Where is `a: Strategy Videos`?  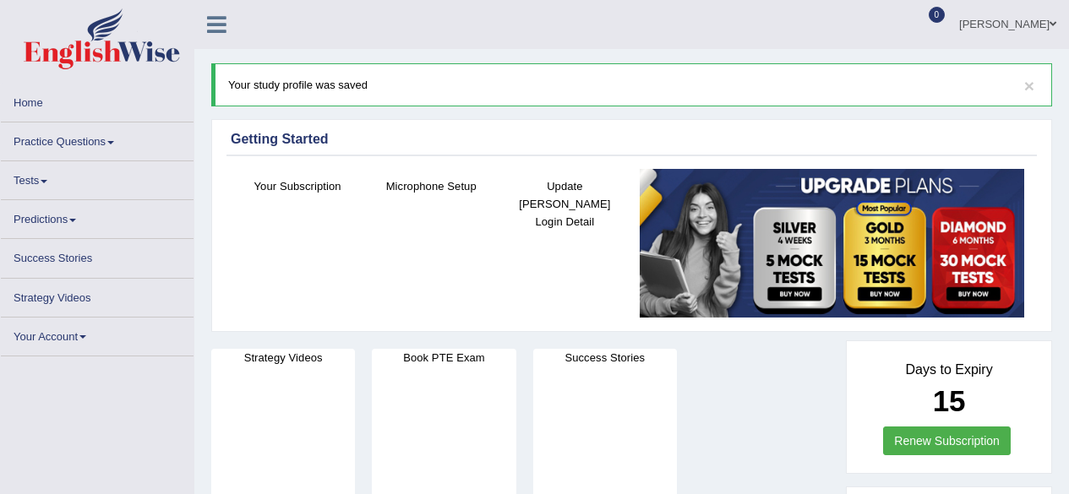
a: Strategy Videos is located at coordinates (97, 295).